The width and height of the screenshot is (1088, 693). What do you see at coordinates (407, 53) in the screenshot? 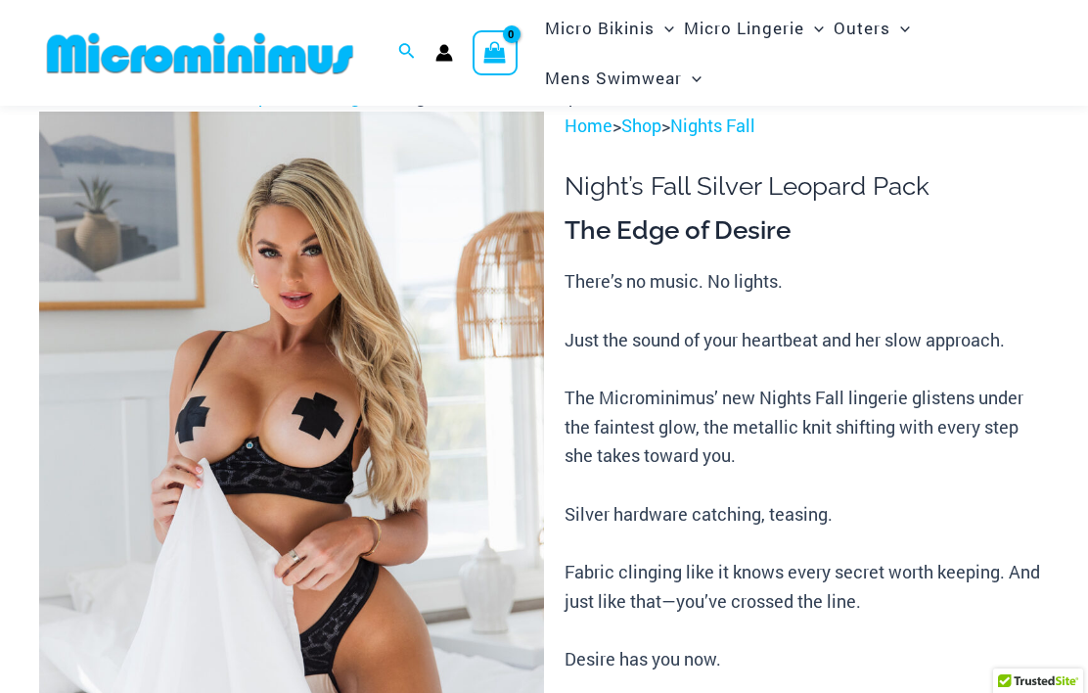
I see `a: Search icon link` at bounding box center [407, 53].